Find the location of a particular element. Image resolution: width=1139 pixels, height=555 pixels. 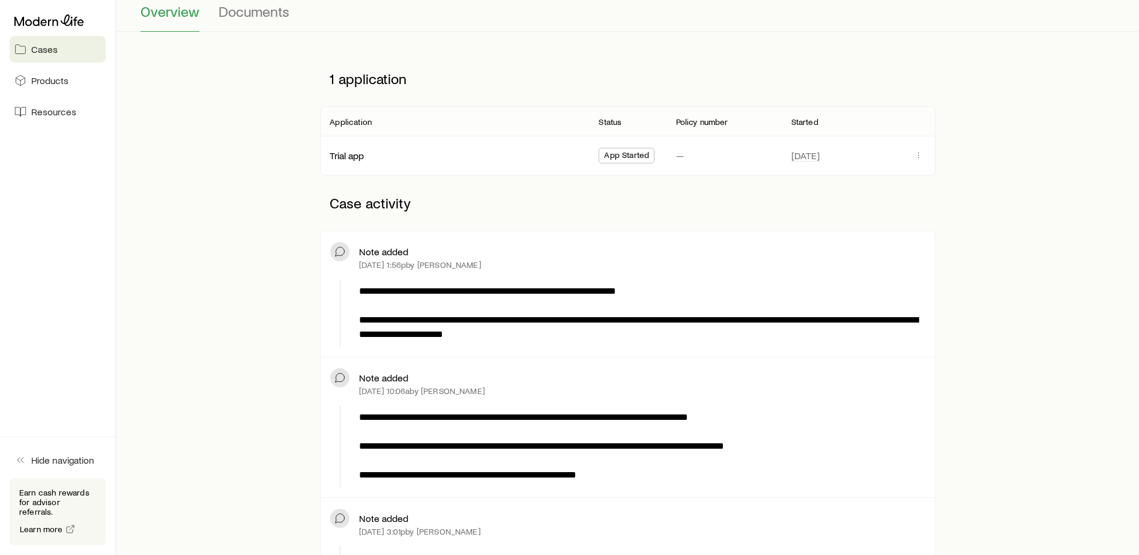

button: Hide navigation is located at coordinates (58, 460).